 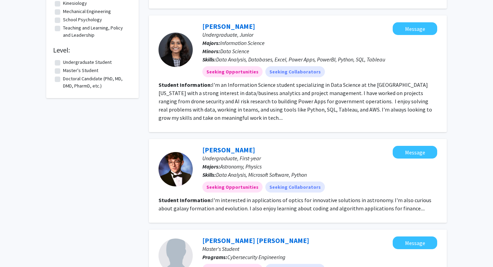 I want to click on span: Information Science, so click(x=243, y=43).